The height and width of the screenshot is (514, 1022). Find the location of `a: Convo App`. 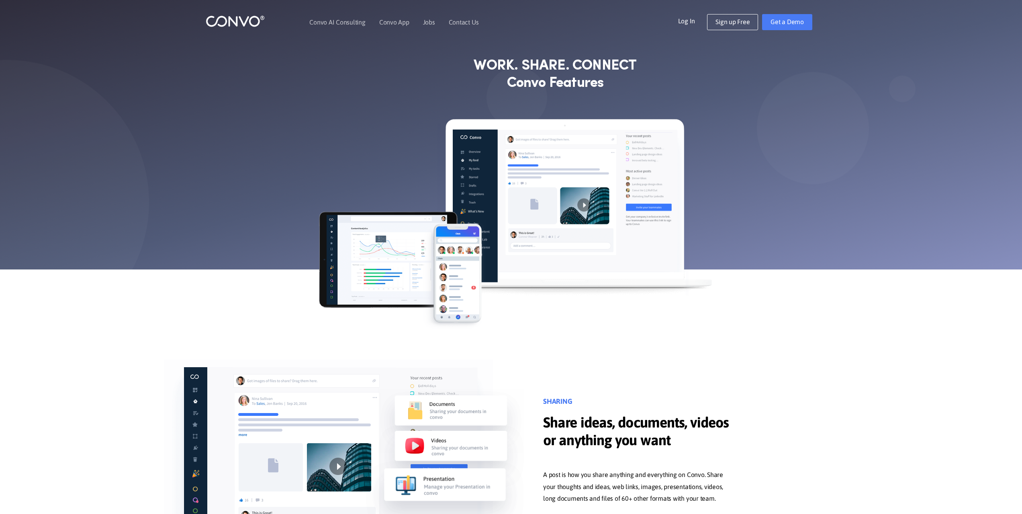

a: Convo App is located at coordinates (394, 22).